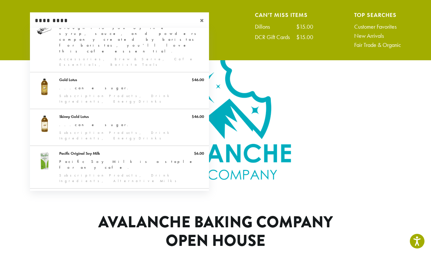 This screenshot has height=255, width=431. What do you see at coordinates (266, 27) in the screenshot?
I see `div: Dillons` at bounding box center [266, 27].